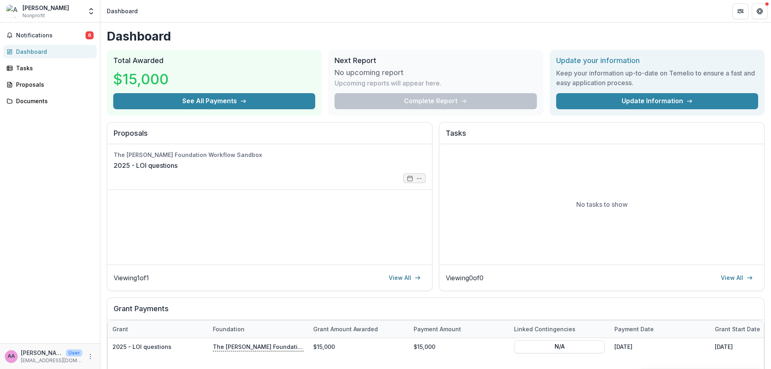 The width and height of the screenshot is (771, 369). What do you see at coordinates (131, 278) in the screenshot?
I see `p: Viewing 1 of 1` at bounding box center [131, 278].